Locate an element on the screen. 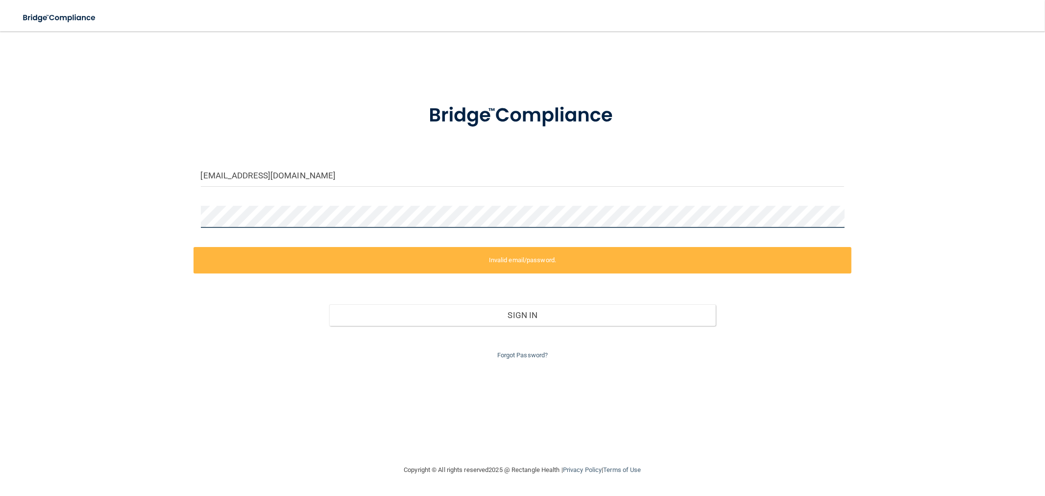 The height and width of the screenshot is (496, 1045). label: Invalid email/password. is located at coordinates (523, 260).